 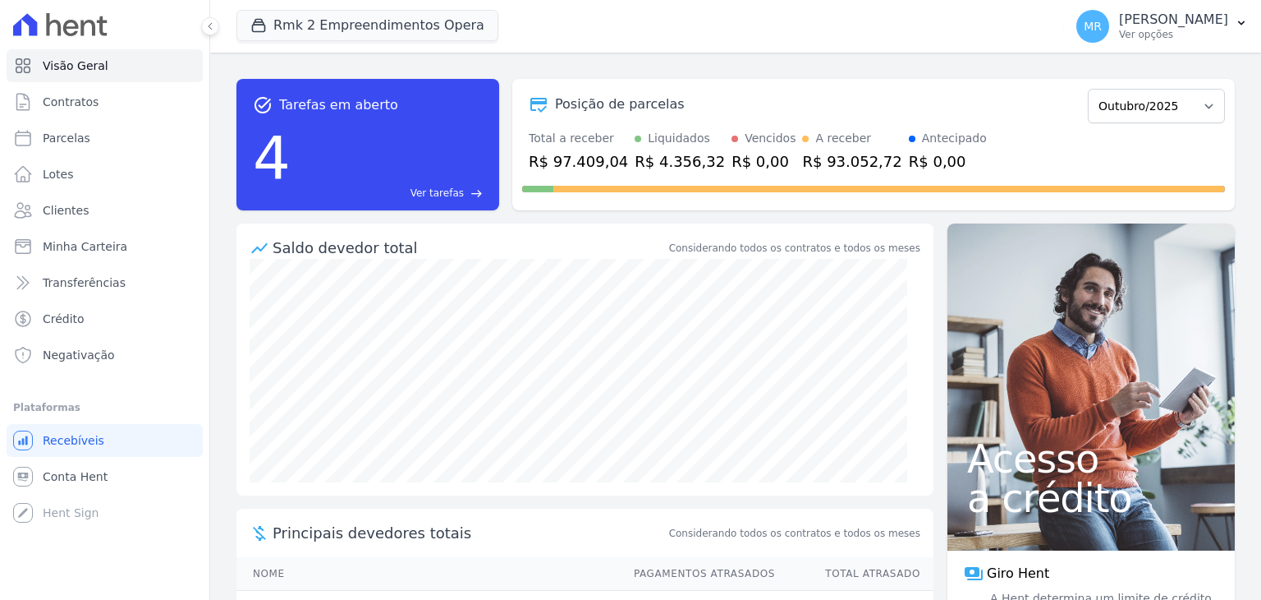 What do you see at coordinates (104, 174) in the screenshot?
I see `a: Lotes` at bounding box center [104, 174].